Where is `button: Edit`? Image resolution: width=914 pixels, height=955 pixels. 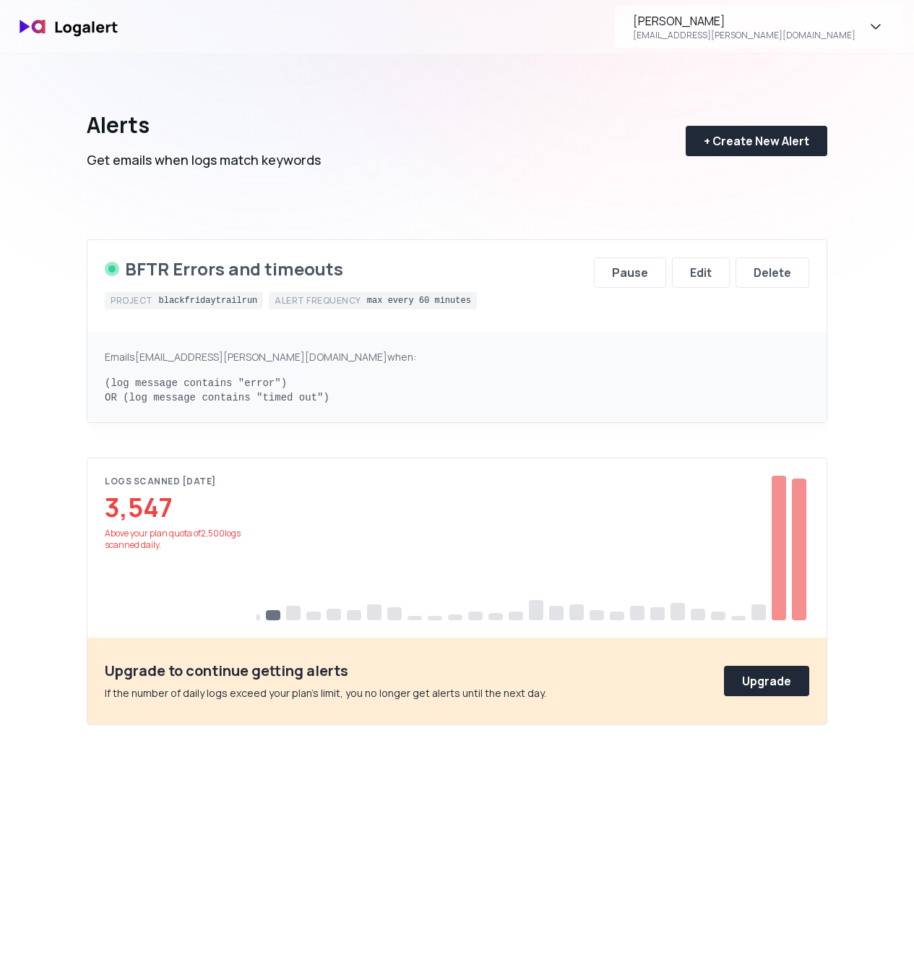 button: Edit is located at coordinates (701, 273).